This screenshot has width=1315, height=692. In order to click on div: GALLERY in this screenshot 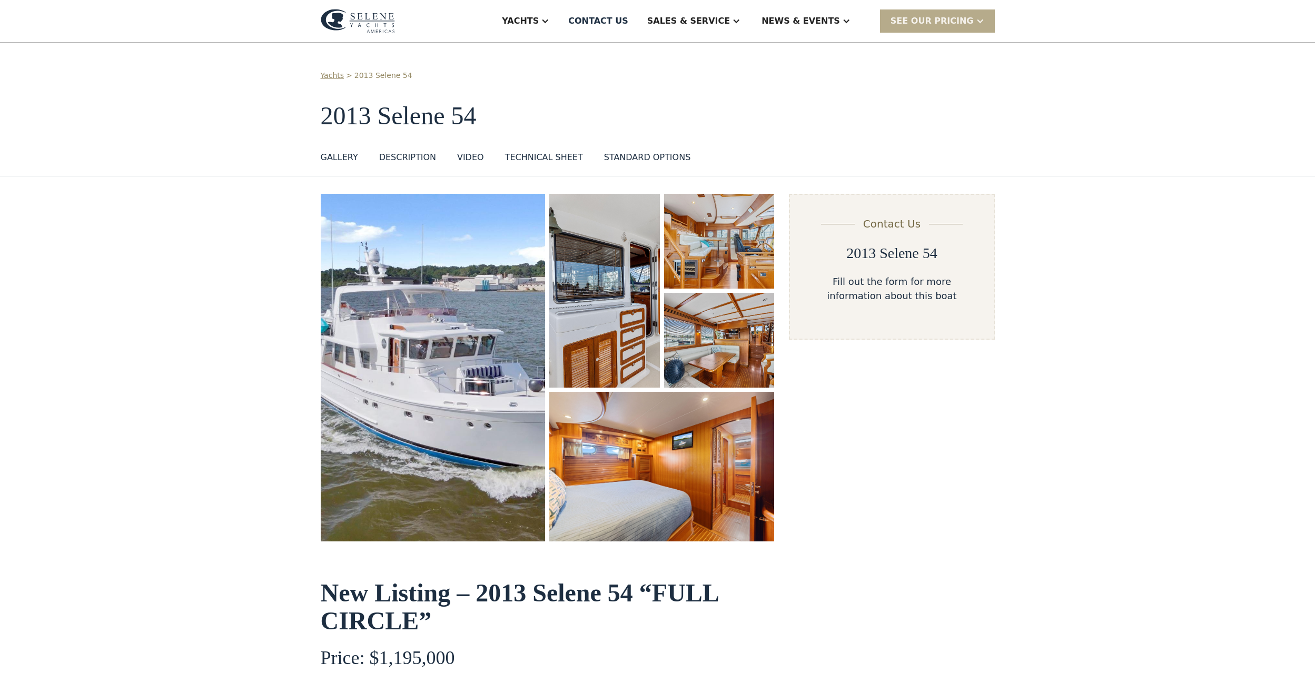, I will do `click(339, 157)`.